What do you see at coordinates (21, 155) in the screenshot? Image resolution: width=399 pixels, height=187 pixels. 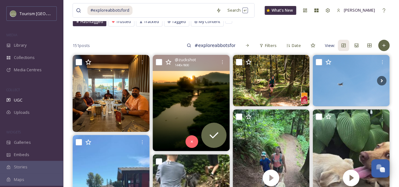 I see `span: Embeds` at bounding box center [21, 155].